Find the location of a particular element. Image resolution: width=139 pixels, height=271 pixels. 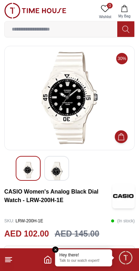

h3: CASIO Women's Analog Black Dial Watch - LRW-200H-1E is located at coordinates (58, 196).